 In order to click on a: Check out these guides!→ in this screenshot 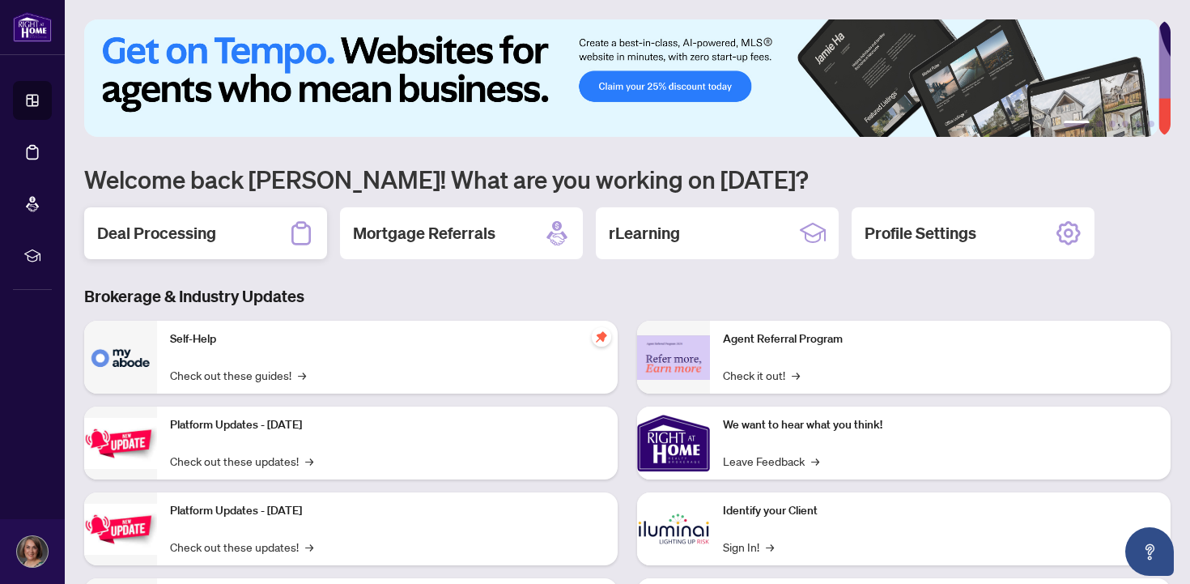, I will do `click(238, 375)`.